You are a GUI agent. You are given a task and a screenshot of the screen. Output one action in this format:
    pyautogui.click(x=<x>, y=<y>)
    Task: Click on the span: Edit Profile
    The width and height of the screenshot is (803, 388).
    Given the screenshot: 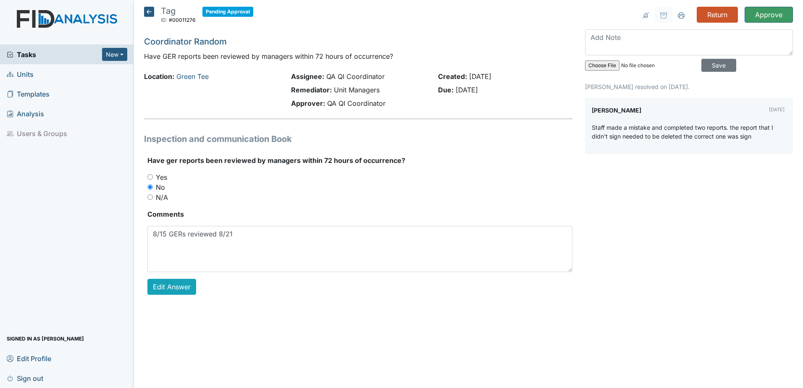 What is the action you would take?
    pyautogui.click(x=29, y=358)
    